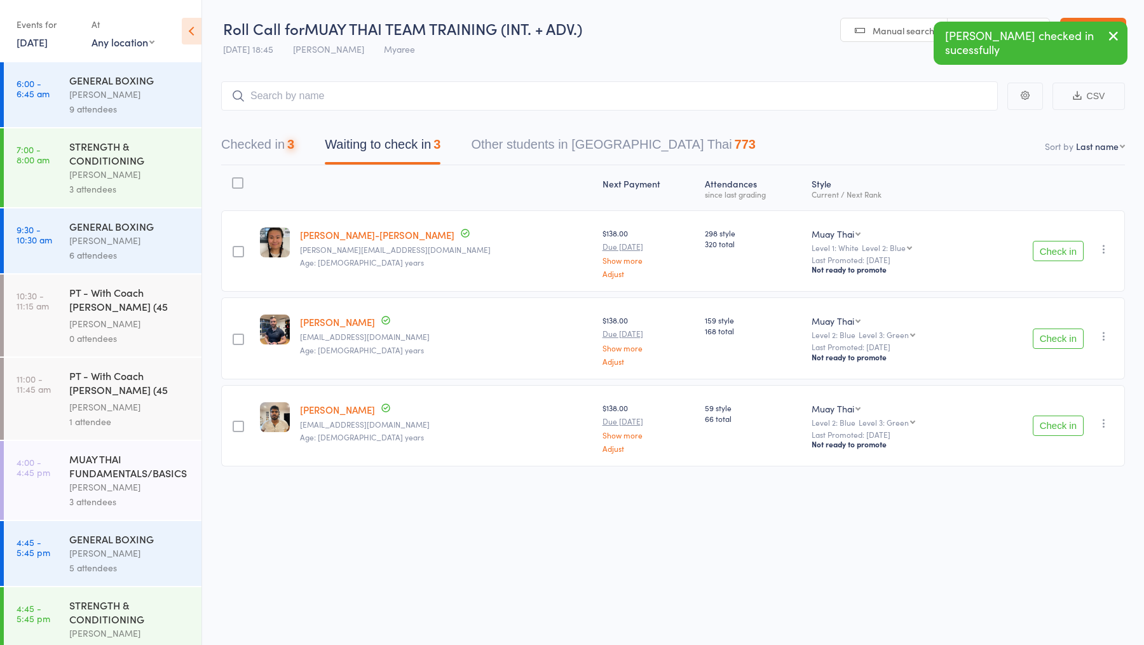  I want to click on small: robertogentilsassano@gmail.com, so click(446, 337).